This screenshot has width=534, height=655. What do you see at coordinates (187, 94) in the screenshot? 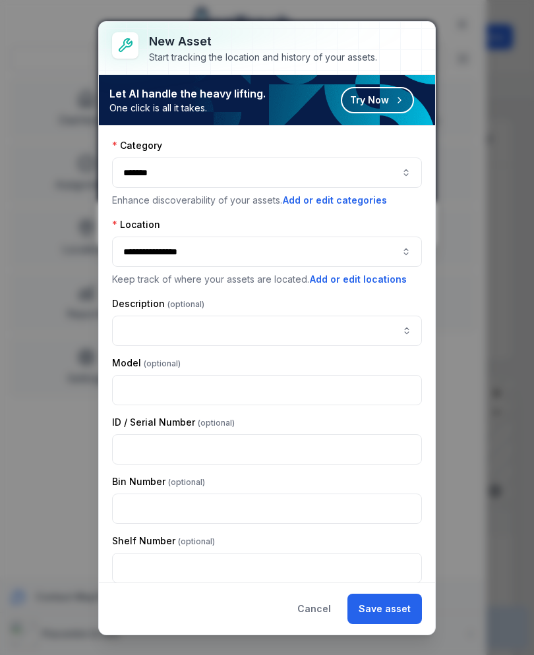
I see `strong: Let AI handle the heavy lifting.` at bounding box center [187, 94].